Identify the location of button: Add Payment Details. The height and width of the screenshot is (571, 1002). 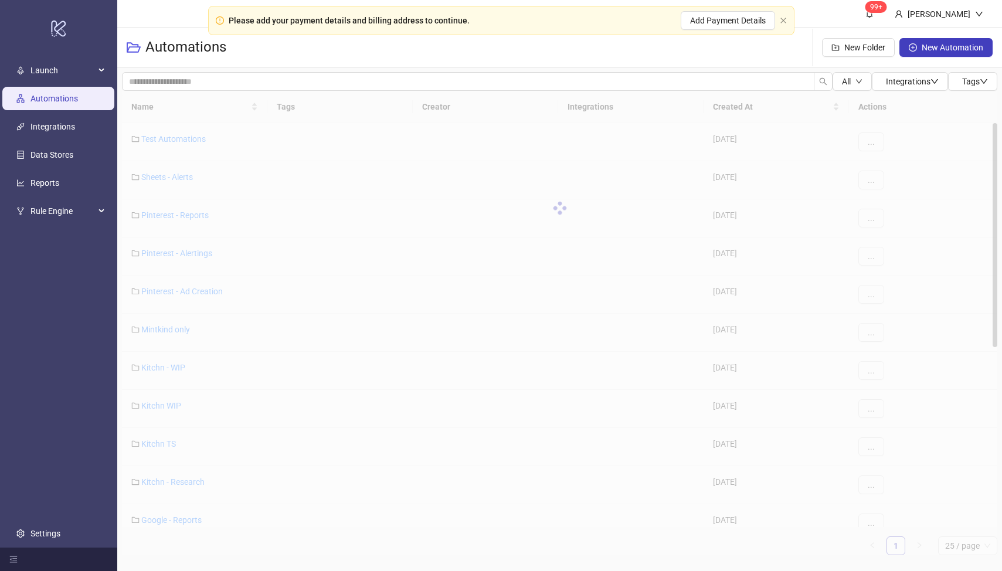
(727, 21).